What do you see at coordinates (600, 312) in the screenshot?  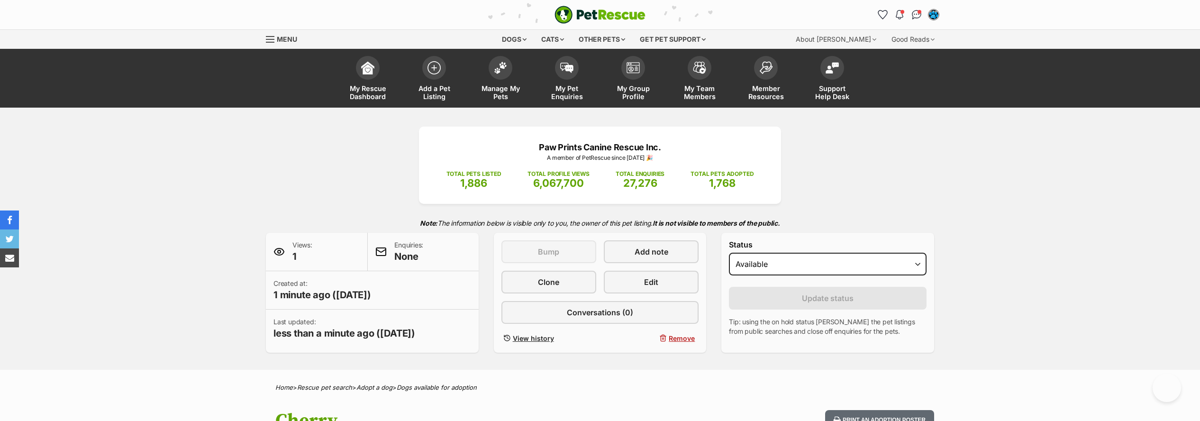 I see `a: Conversations (0)` at bounding box center [600, 312].